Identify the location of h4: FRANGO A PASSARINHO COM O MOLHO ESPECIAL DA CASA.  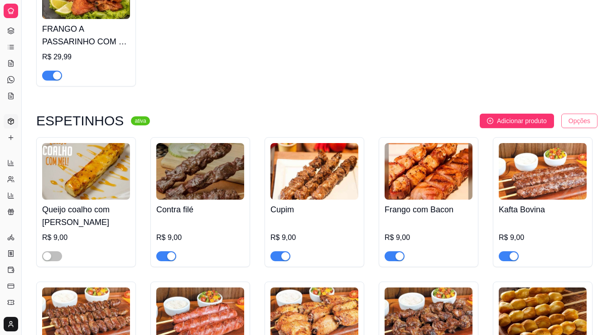
(86, 35).